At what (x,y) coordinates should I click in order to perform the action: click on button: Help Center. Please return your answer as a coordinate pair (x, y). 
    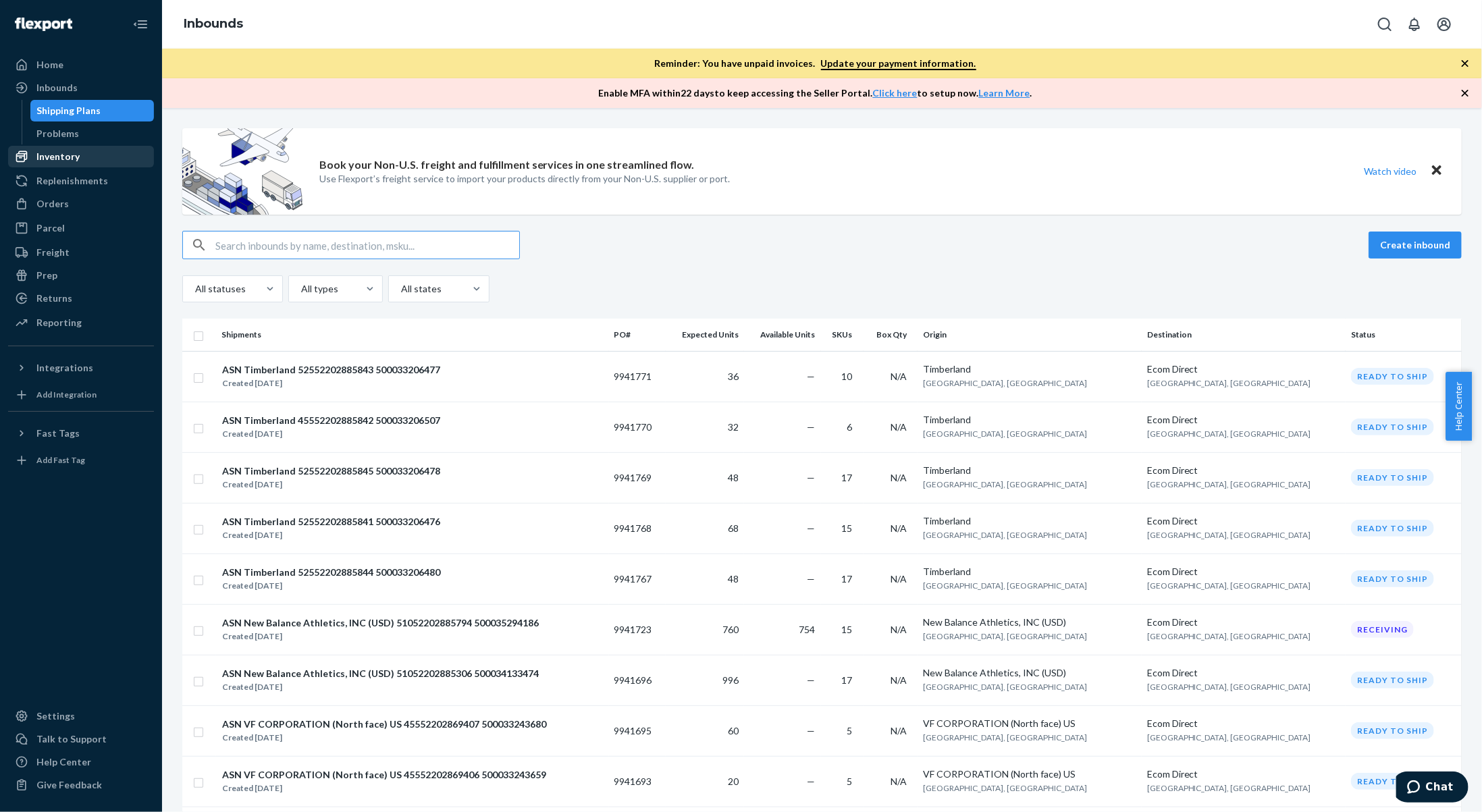
    Looking at the image, I should click on (1459, 406).